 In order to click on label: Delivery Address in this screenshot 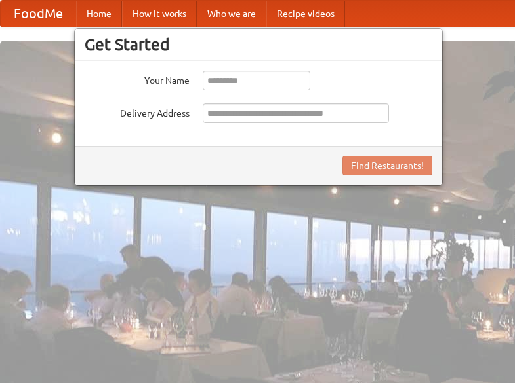, I will do `click(137, 111)`.